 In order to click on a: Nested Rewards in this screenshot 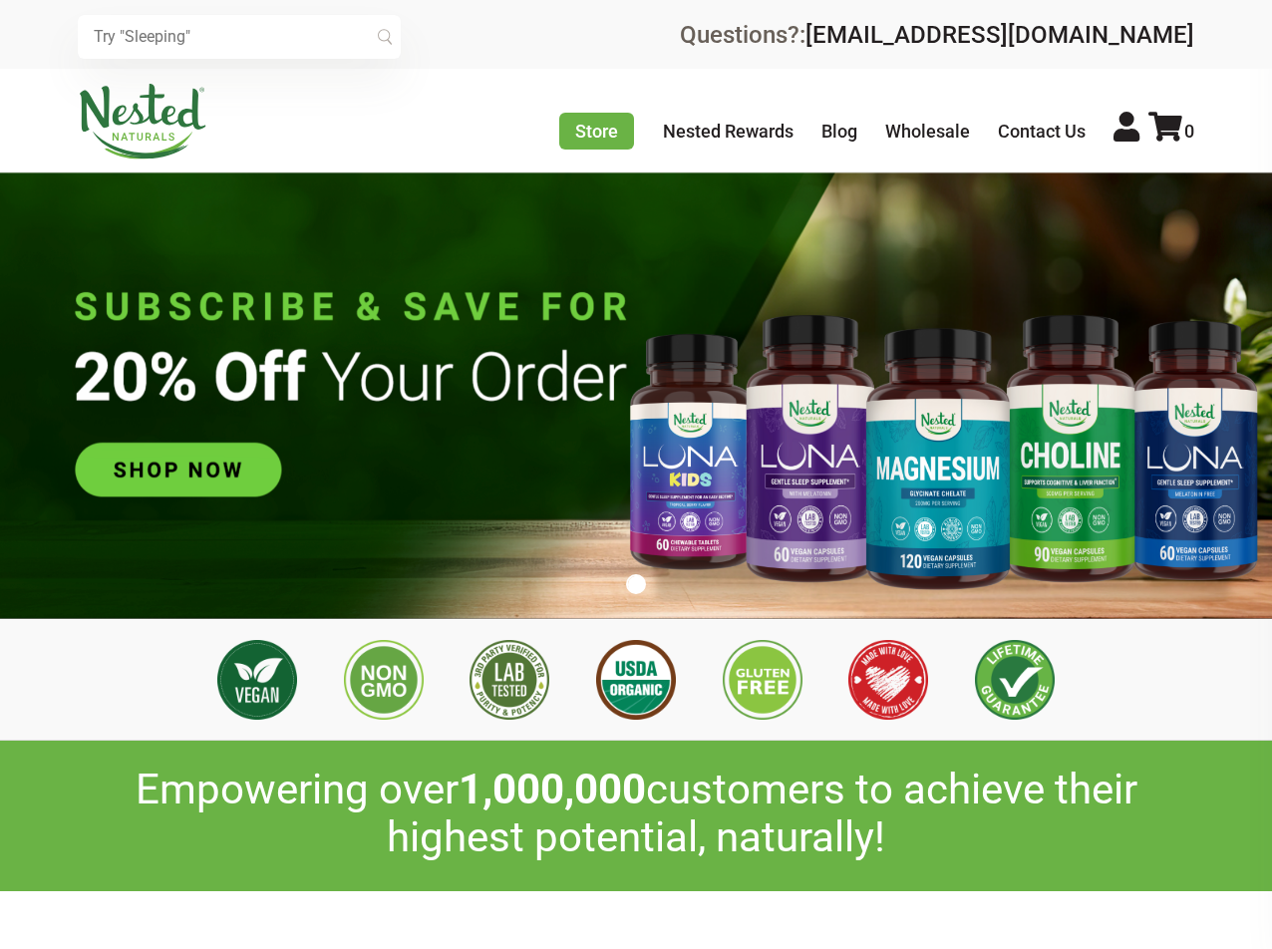, I will do `click(727, 131)`.